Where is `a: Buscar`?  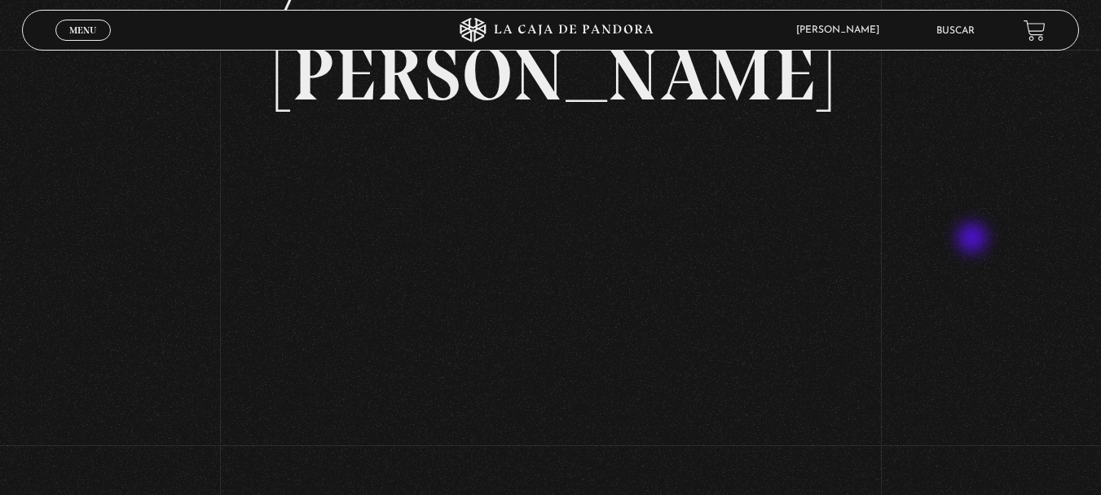 a: Buscar is located at coordinates (955, 31).